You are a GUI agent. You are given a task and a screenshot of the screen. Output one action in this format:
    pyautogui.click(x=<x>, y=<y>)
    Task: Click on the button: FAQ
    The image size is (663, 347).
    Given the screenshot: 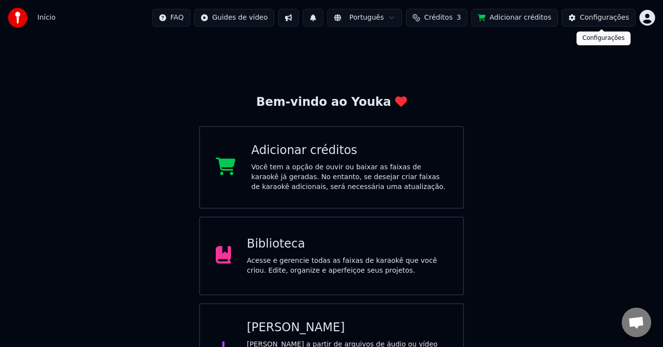 What is the action you would take?
    pyautogui.click(x=171, y=18)
    